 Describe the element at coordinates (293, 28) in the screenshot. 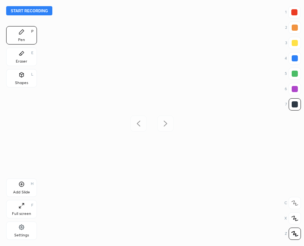

I see `div: 2` at that location.